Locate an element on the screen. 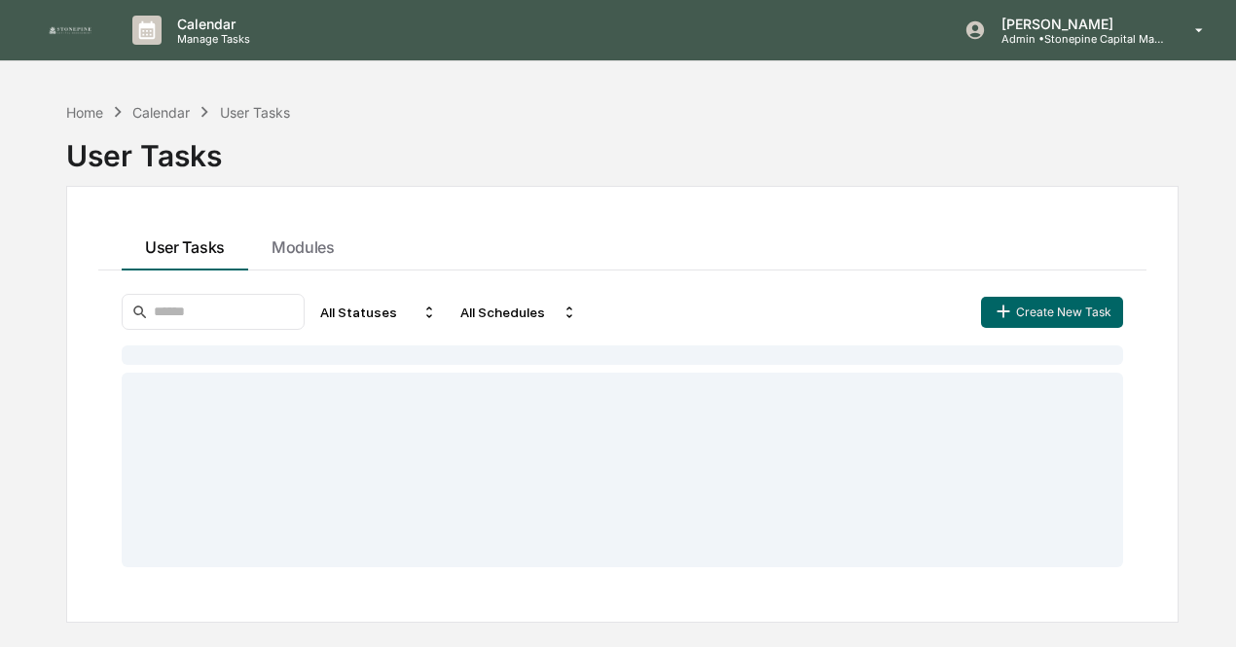 The image size is (1236, 647). p: Admin • Stonepine Capital Management is located at coordinates (1076, 39).